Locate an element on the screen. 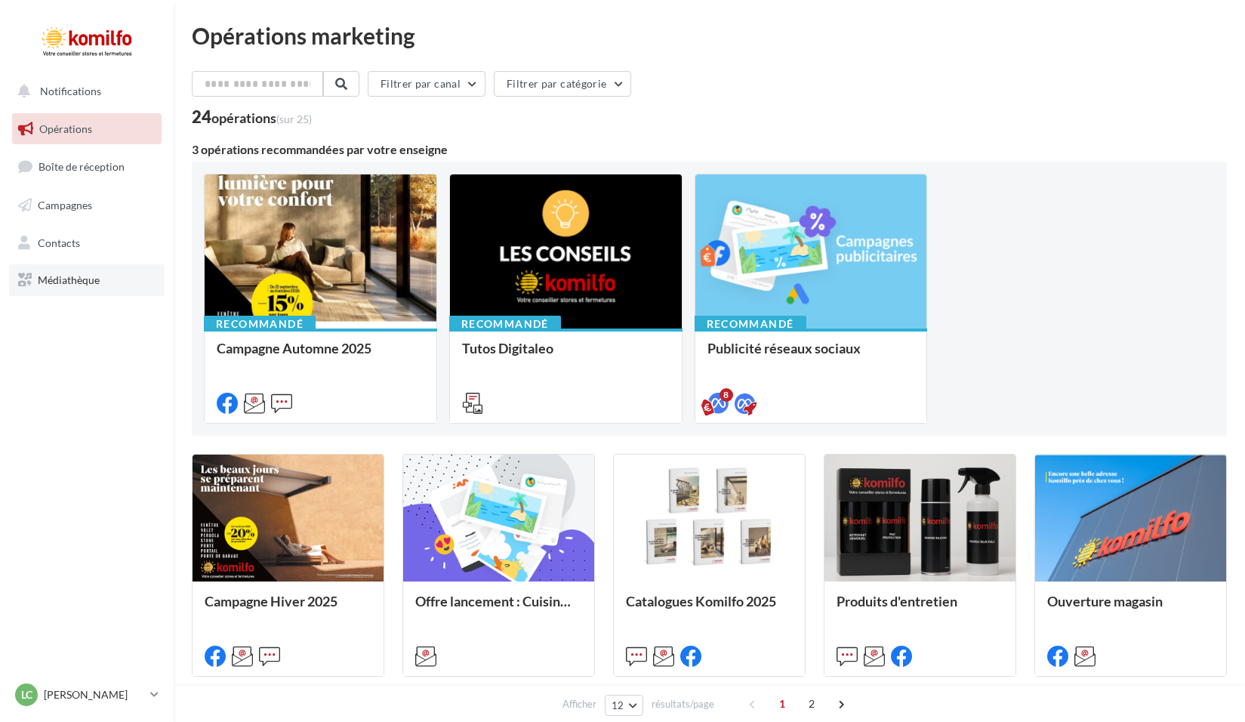 This screenshot has width=1245, height=722. div: Catalogues Komilfo 2025 is located at coordinates (709, 608).